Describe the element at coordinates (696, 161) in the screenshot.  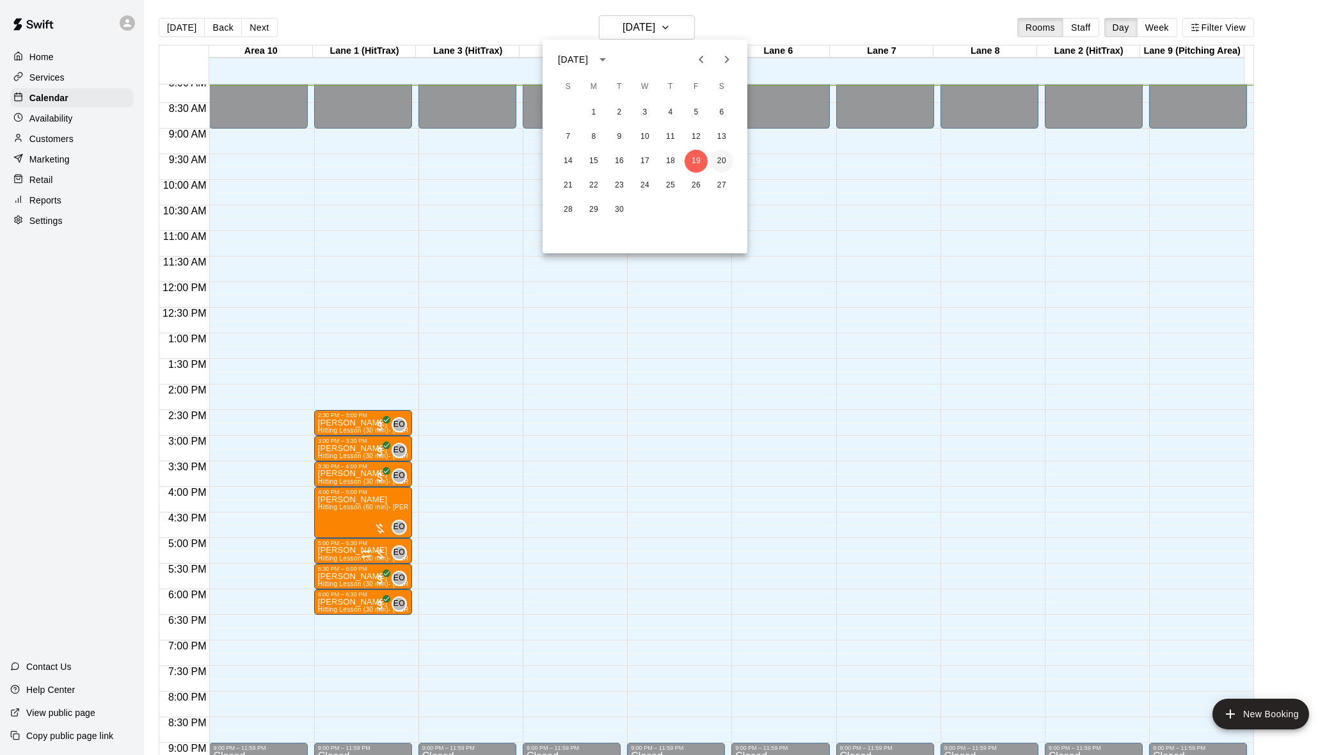
I see `button: 19` at that location.